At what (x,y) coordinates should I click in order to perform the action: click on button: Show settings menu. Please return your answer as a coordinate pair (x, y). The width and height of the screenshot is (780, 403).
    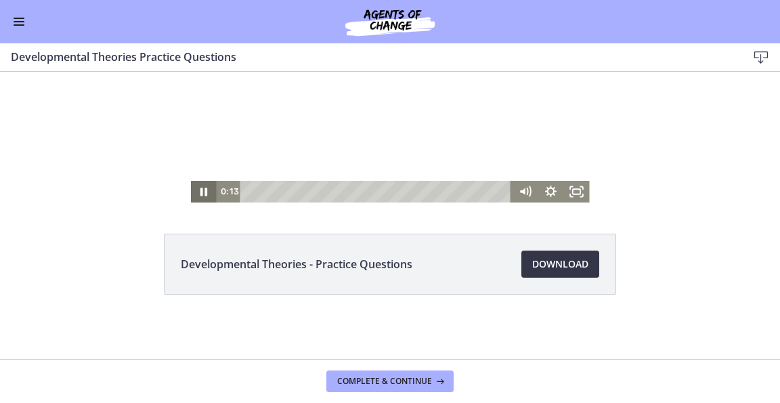
    Looking at the image, I should click on (551, 216).